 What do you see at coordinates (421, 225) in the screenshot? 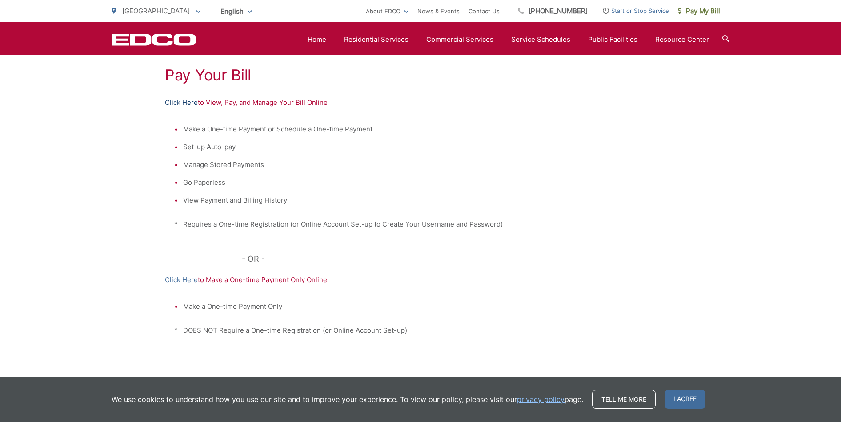
I see `p: * Requires a One-time Registration (or Online Account Set-up to Create Your Username and Password)` at bounding box center [421, 225].